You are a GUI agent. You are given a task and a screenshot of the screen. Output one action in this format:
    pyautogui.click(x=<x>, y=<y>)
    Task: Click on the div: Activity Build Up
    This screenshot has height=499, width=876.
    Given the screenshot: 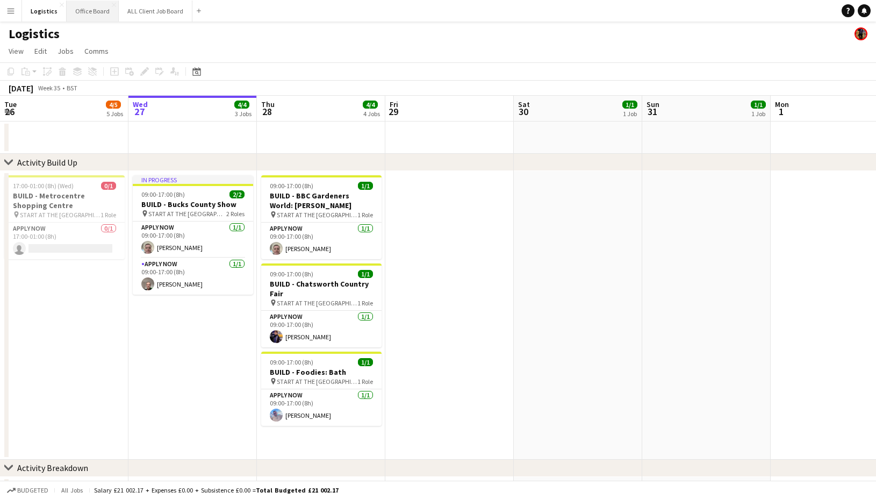 What is the action you would take?
    pyautogui.click(x=47, y=162)
    